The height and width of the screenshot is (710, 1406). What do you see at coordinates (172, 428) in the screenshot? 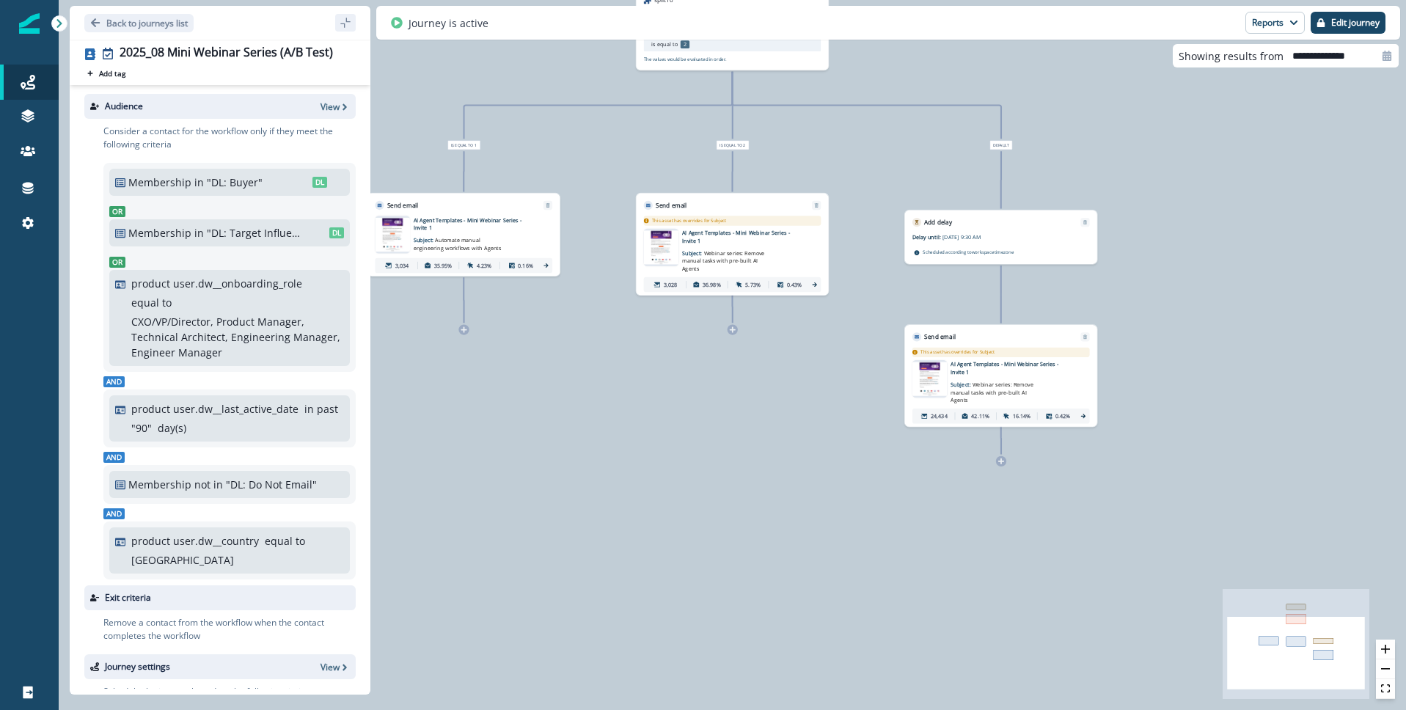
I see `p: day(s)` at bounding box center [172, 428].